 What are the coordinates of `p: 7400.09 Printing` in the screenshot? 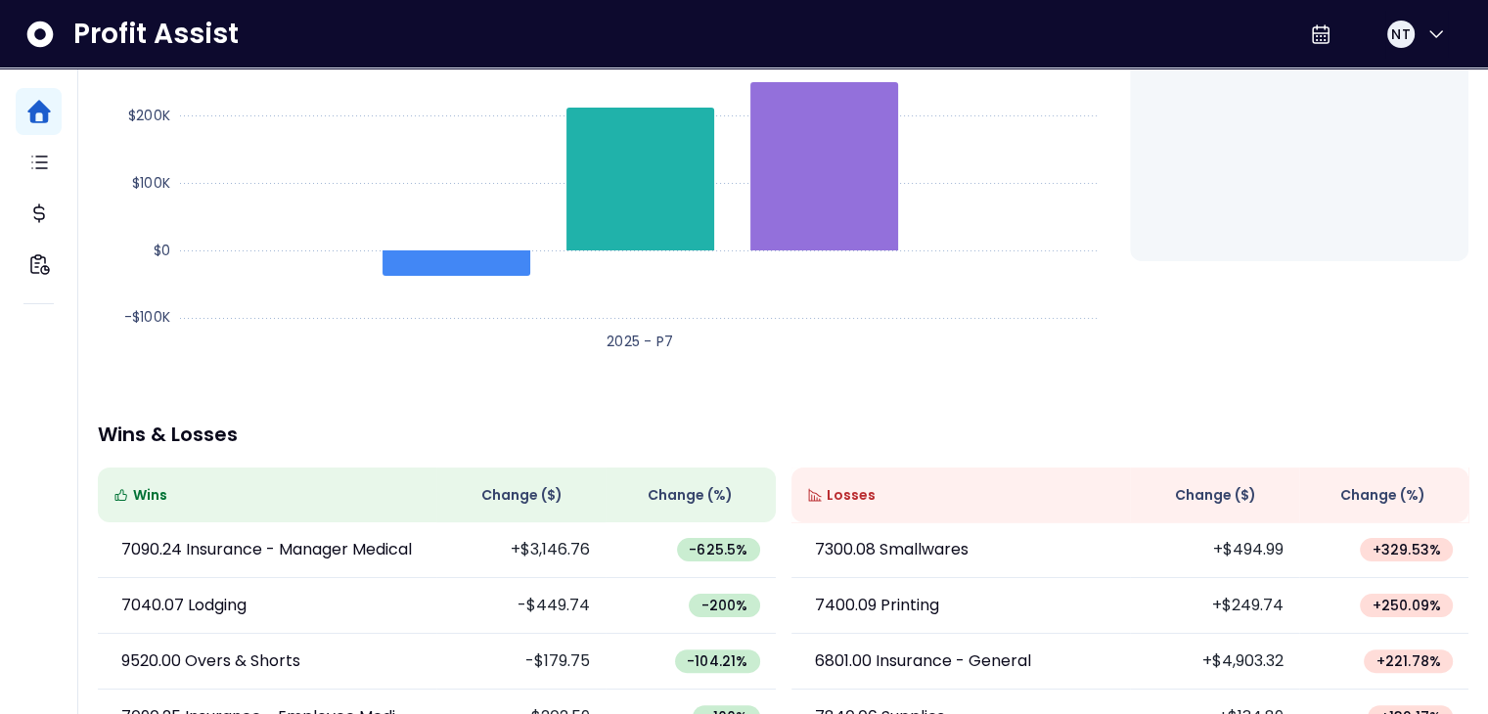 It's located at (877, 606).